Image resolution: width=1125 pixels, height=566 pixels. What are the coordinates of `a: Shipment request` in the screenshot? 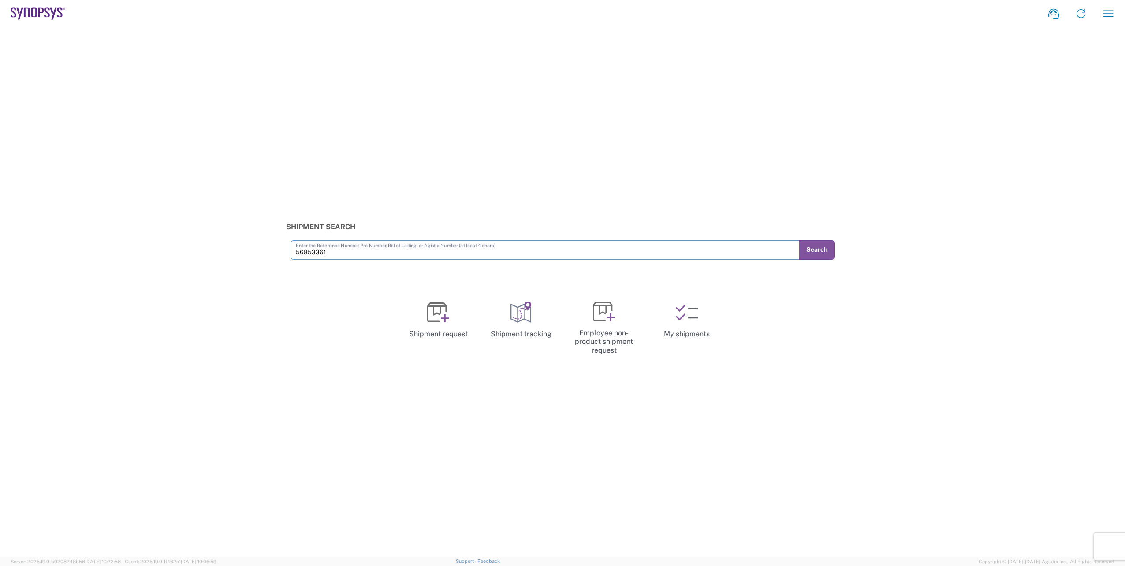 It's located at (438, 320).